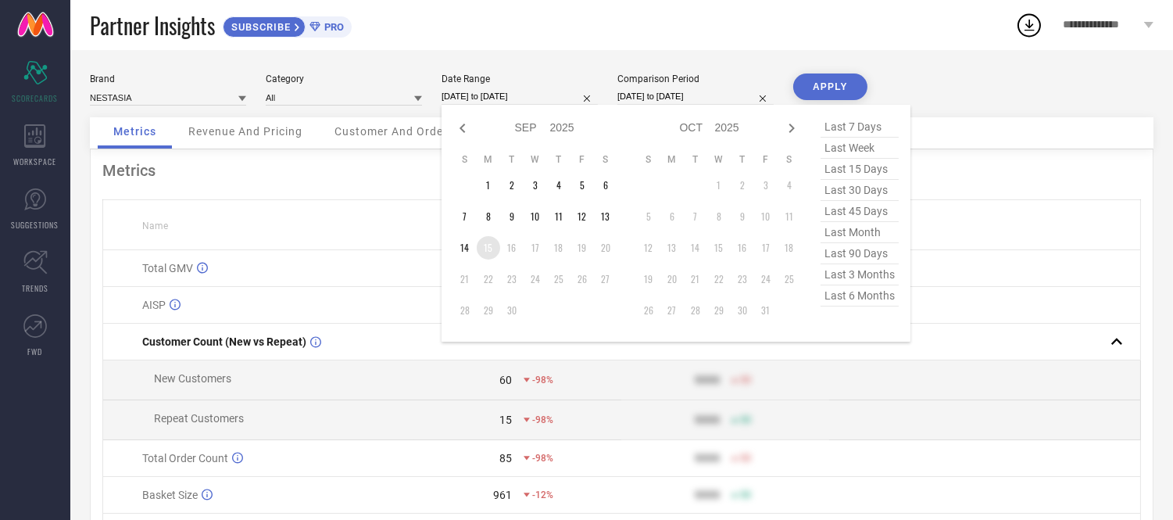  I want to click on td: Mon Sep 22 2025, so click(488, 279).